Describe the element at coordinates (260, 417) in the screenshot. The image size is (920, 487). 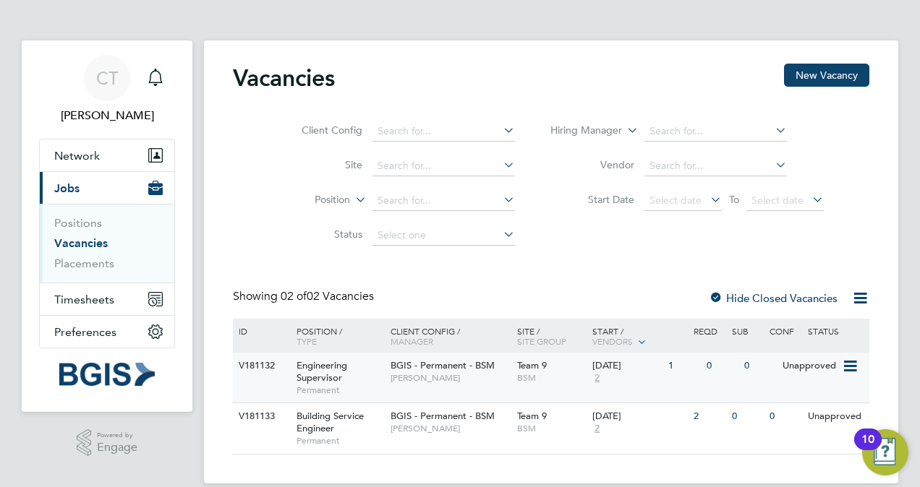
I see `div: V181133` at that location.